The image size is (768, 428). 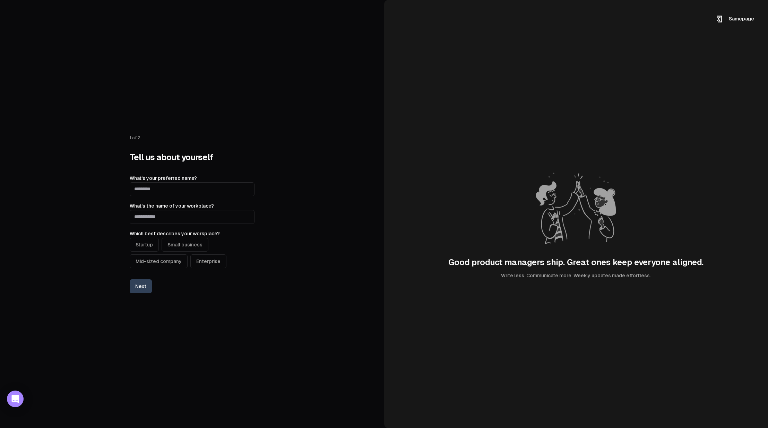 What do you see at coordinates (741, 19) in the screenshot?
I see `span: Samepage` at bounding box center [741, 19].